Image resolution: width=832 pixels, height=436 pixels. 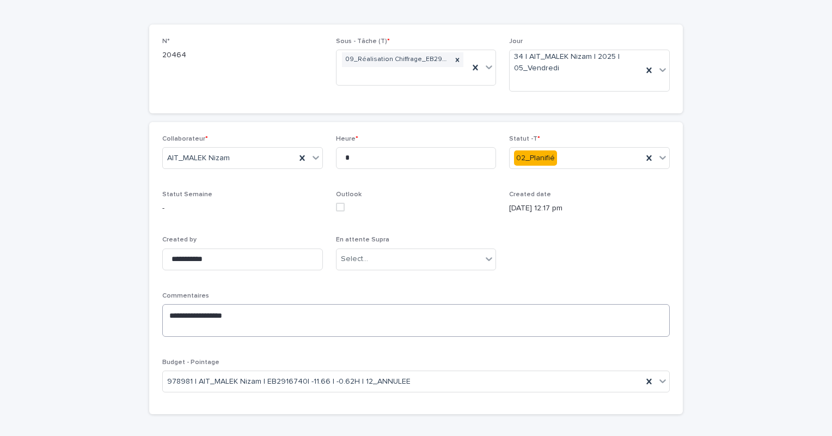 What do you see at coordinates (363, 240) in the screenshot?
I see `span: En attente Supra` at bounding box center [363, 240].